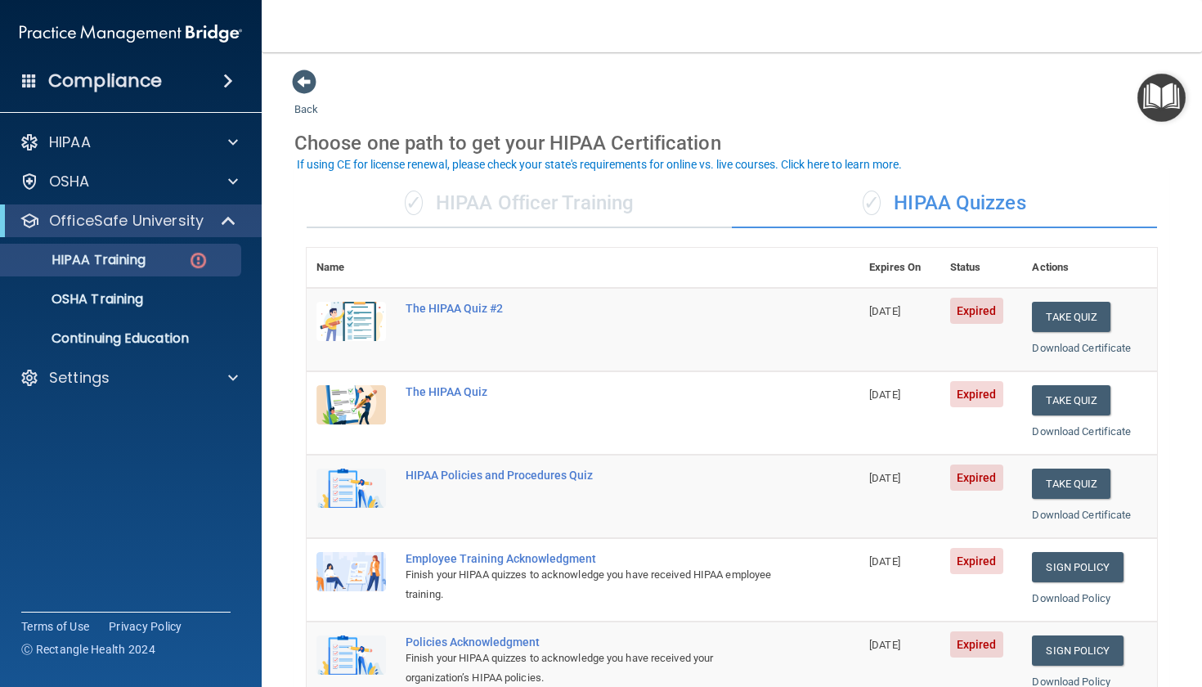 The image size is (1202, 687). I want to click on div: Choose one path to get your HIPAA Certification, so click(732, 143).